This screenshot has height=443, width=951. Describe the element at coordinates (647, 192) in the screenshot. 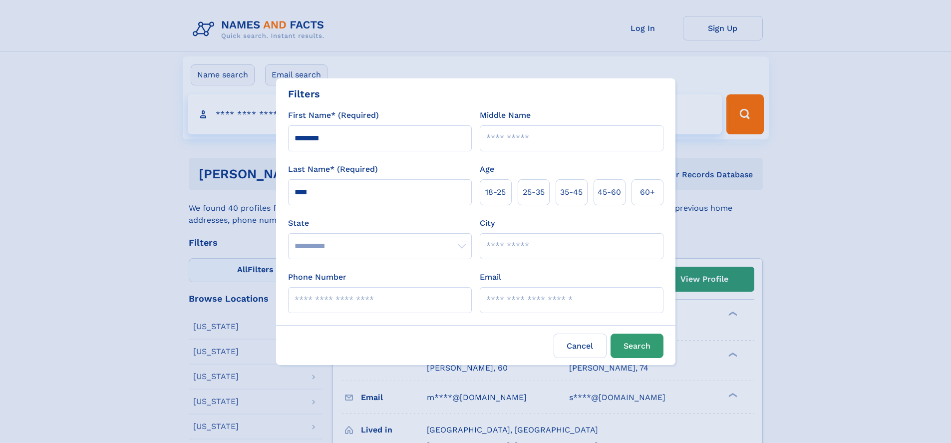

I see `span: 60+` at that location.